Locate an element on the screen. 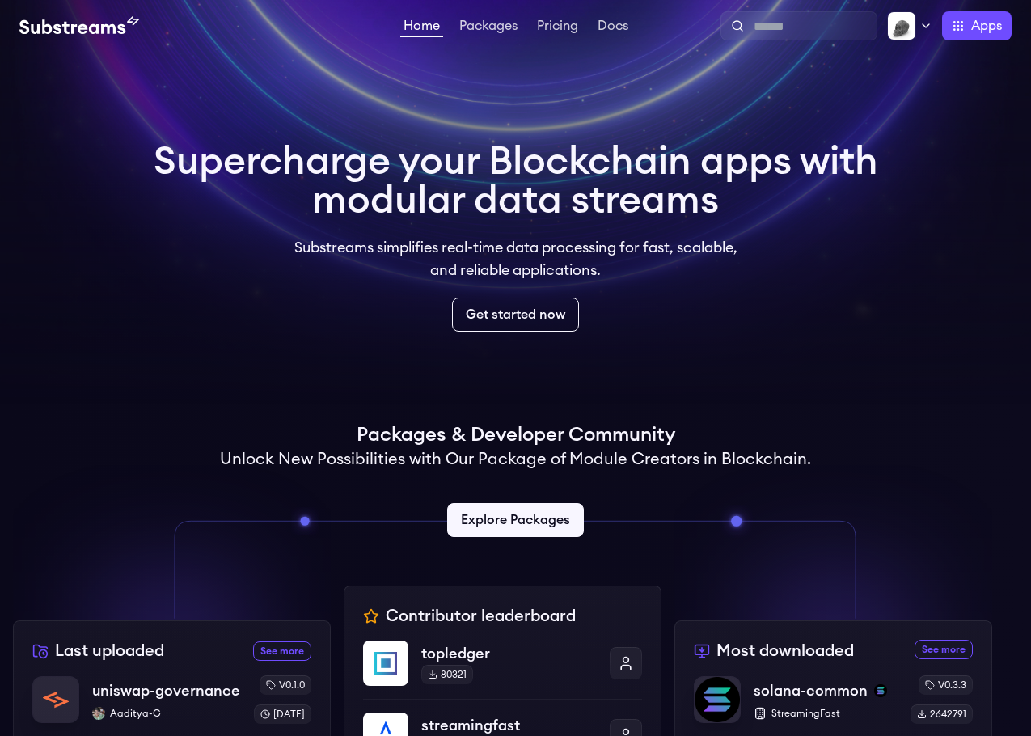 The image size is (1031, 736). div: v0.3.3 is located at coordinates (945, 685).